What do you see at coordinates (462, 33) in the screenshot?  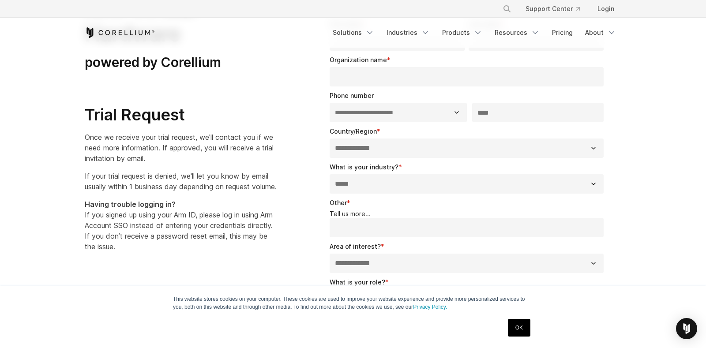 I see `a: Products` at bounding box center [462, 33].